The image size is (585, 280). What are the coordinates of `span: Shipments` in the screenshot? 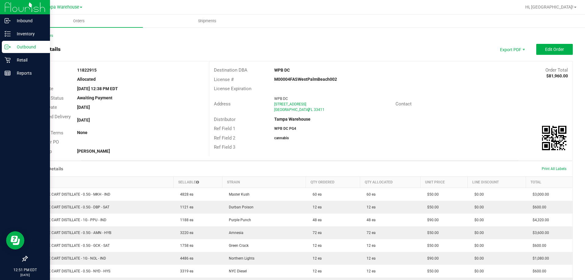 It's located at (207, 21).